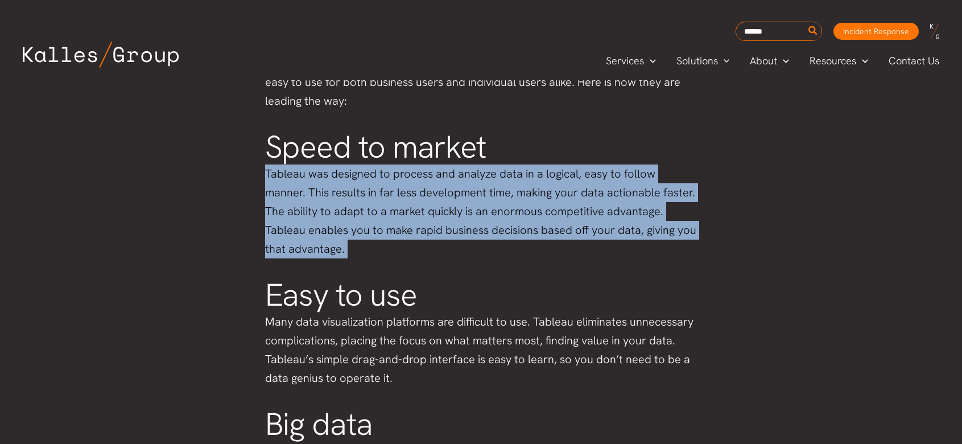 The image size is (962, 444). I want to click on span: Resources, so click(833, 61).